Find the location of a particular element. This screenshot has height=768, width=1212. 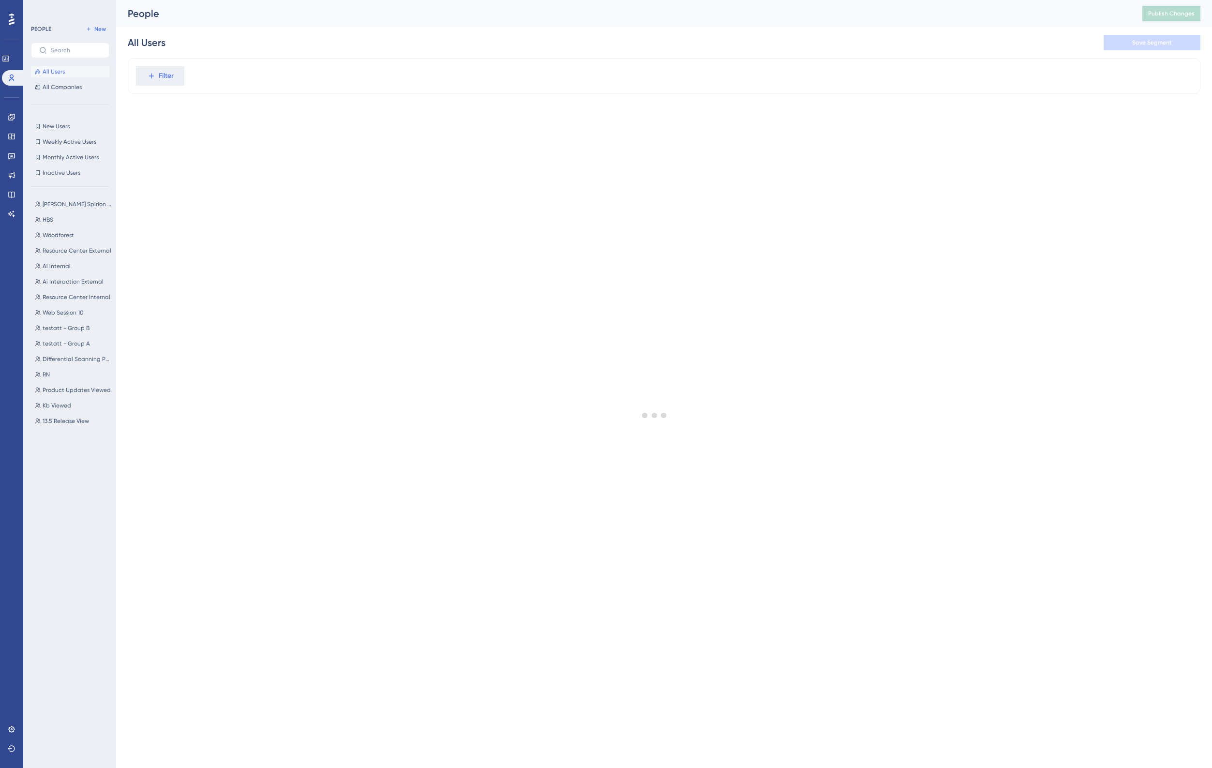

button: All Users is located at coordinates (70, 72).